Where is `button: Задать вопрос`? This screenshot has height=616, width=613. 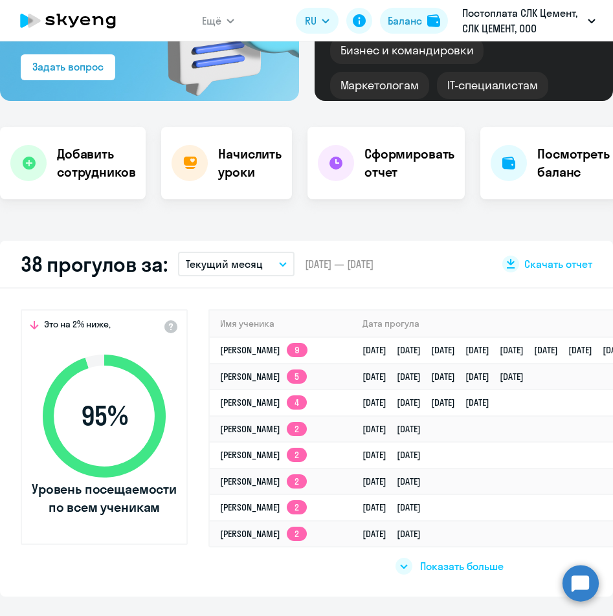 button: Задать вопрос is located at coordinates (68, 67).